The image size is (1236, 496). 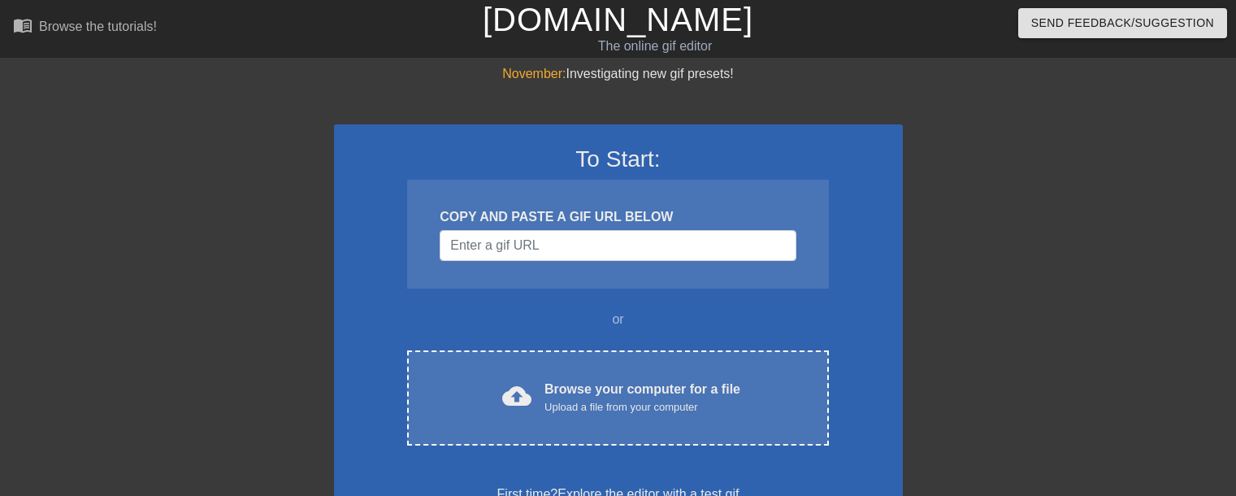 What do you see at coordinates (618, 217) in the screenshot?
I see `div: COPY AND PASTE A GIF URL BELOW` at bounding box center [618, 217].